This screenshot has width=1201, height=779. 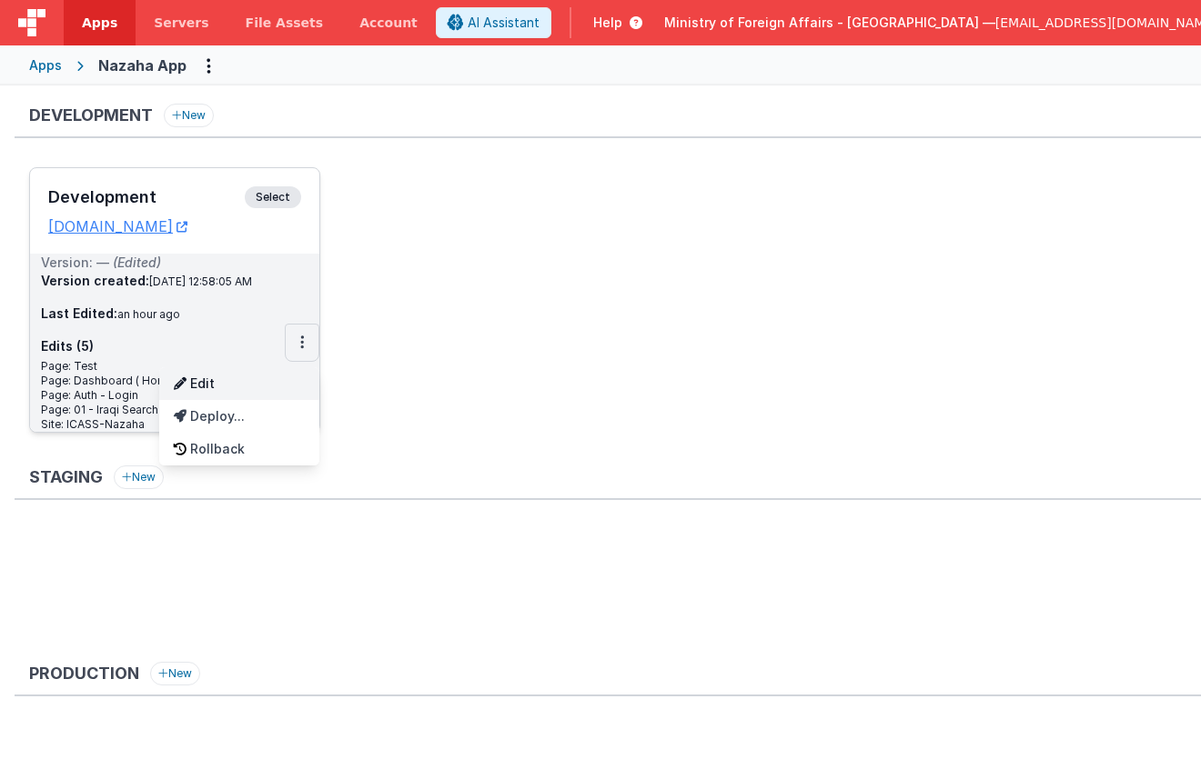 I want to click on span: Servers, so click(x=181, y=23).